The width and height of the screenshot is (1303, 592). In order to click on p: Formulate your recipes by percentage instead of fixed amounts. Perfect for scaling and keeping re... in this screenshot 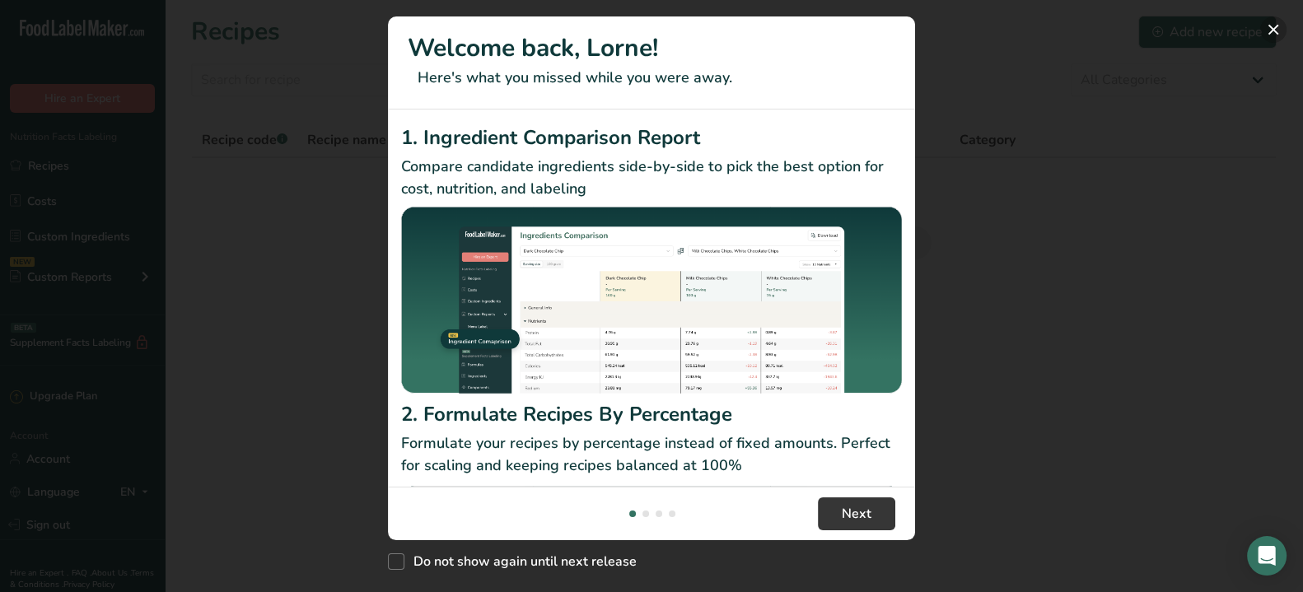, I will do `click(651, 455)`.